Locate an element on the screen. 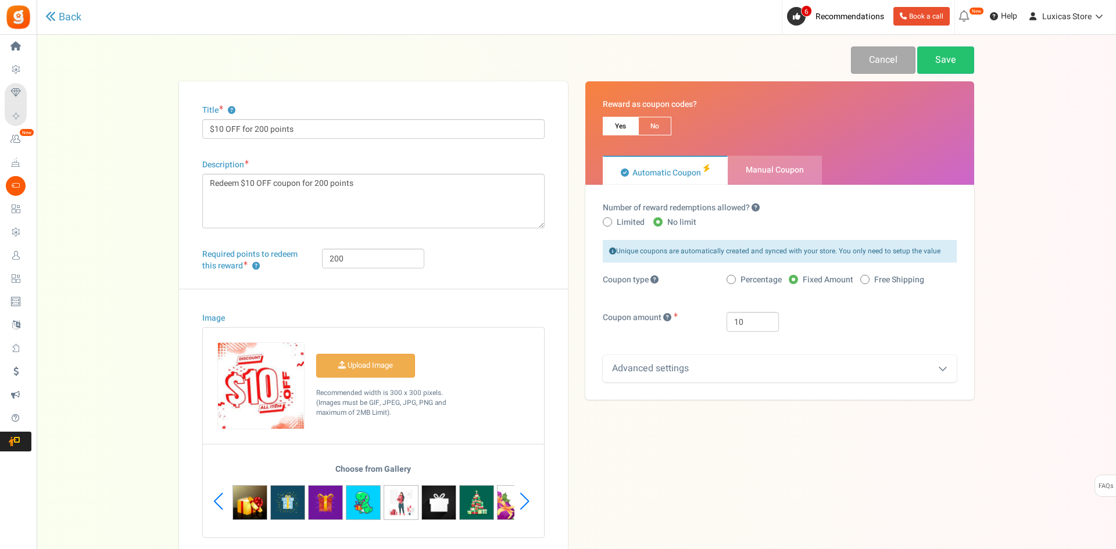  i: Recommended is located at coordinates (705, 168).